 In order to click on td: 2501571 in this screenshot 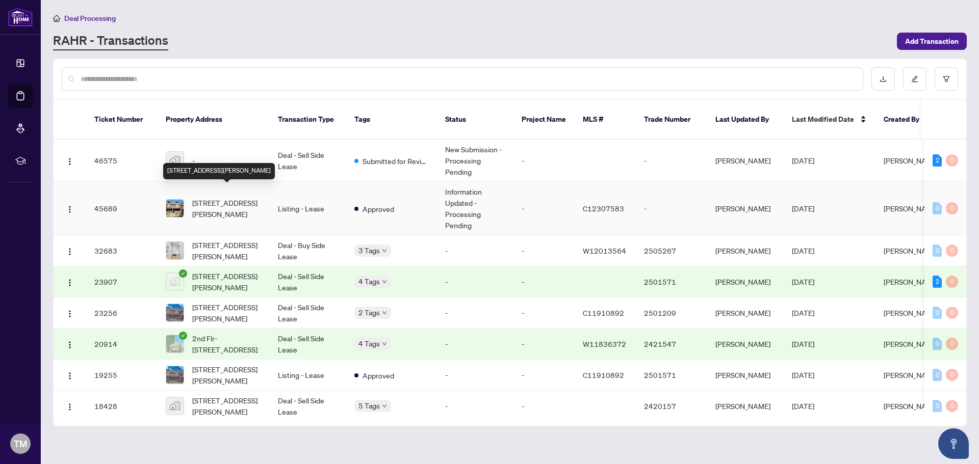, I will do `click(671, 375)`.